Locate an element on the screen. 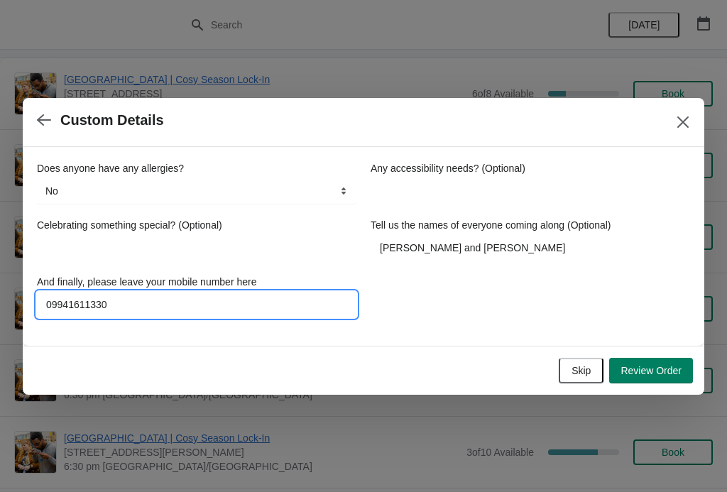 This screenshot has height=492, width=727. button: Review Order is located at coordinates (651, 371).